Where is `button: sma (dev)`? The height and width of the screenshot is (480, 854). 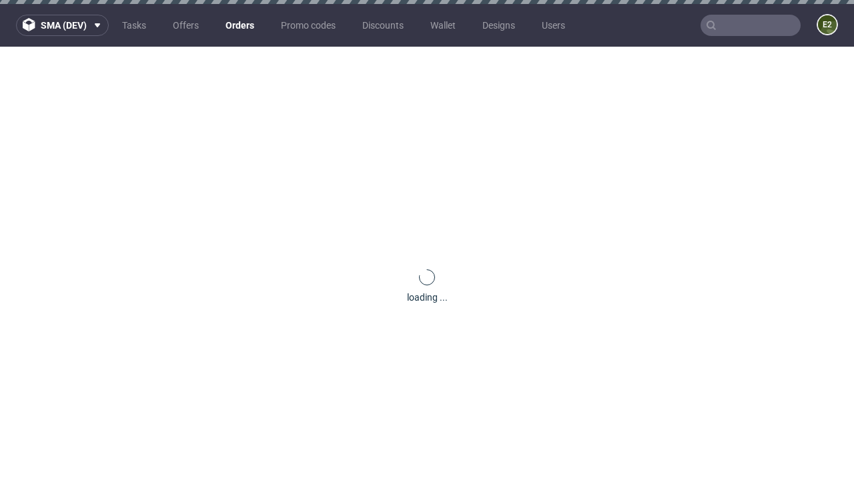
button: sma (dev) is located at coordinates (62, 25).